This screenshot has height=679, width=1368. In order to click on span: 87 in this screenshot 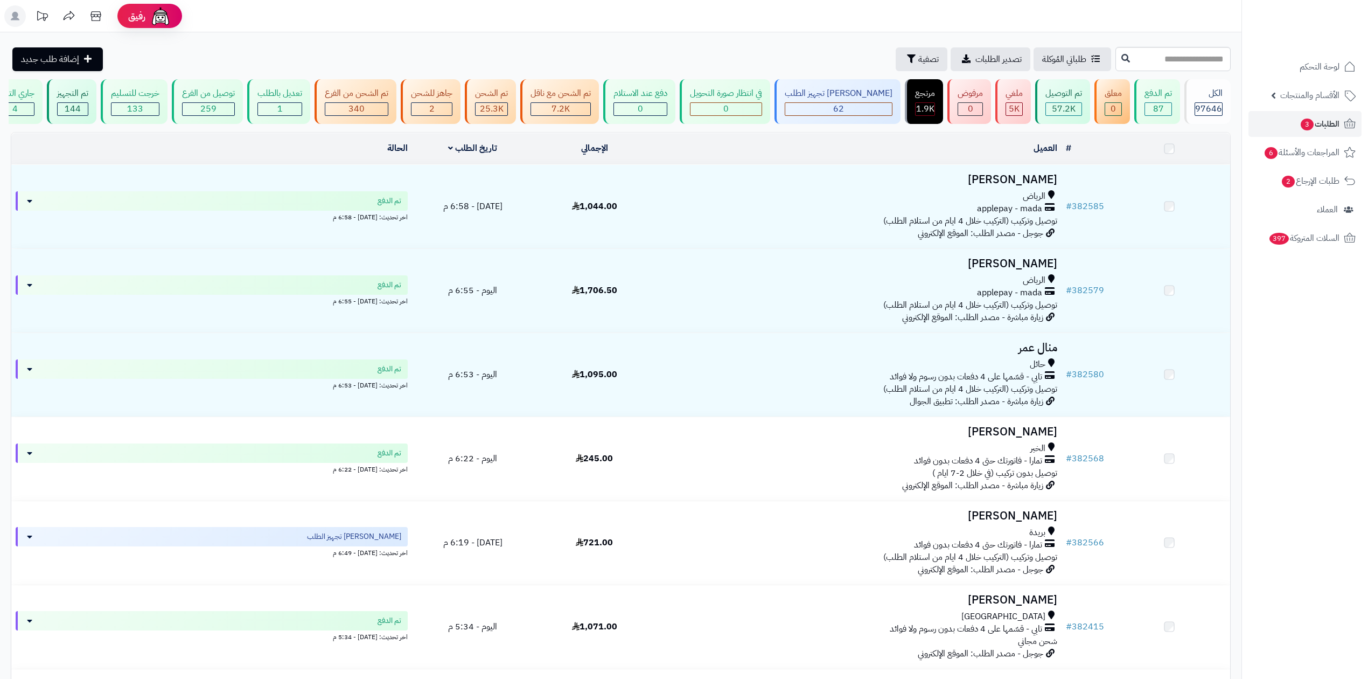, I will do `click(1159, 109)`.